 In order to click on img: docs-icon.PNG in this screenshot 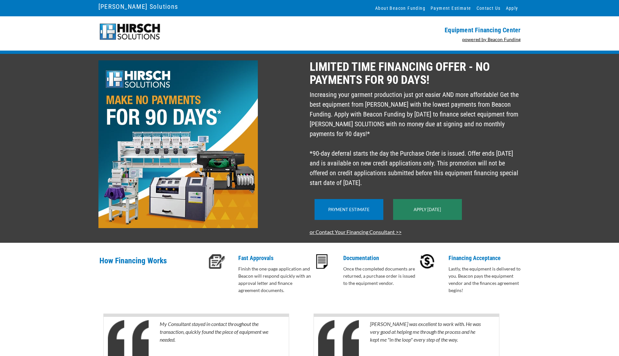, I will do `click(322, 261)`.